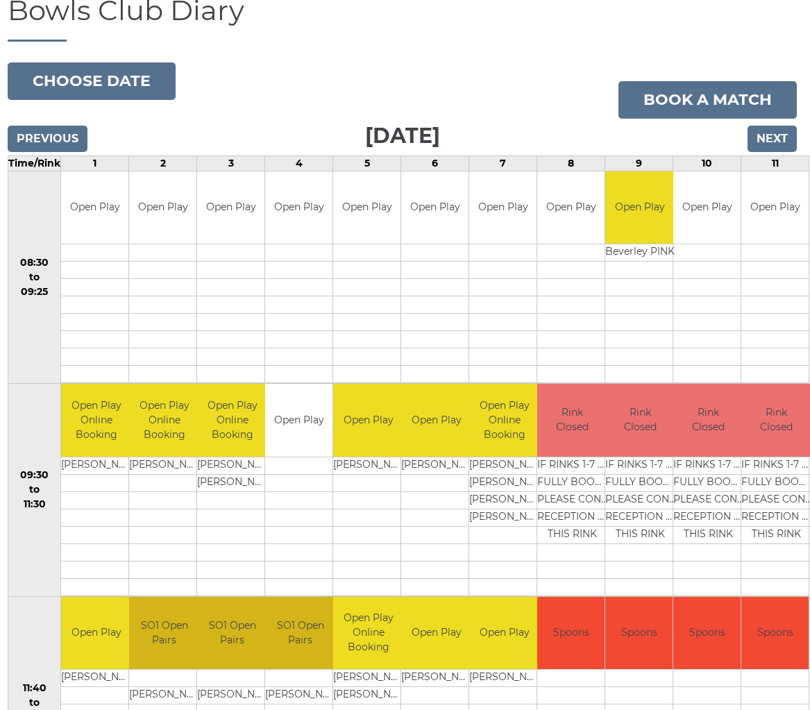 The height and width of the screenshot is (710, 810). Describe the element at coordinates (231, 163) in the screenshot. I see `td: 3` at that location.